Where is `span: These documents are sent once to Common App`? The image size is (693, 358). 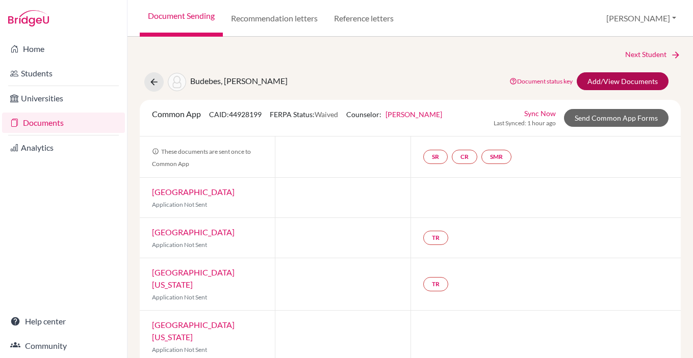 span: These documents are sent once to Common App is located at coordinates (201, 158).